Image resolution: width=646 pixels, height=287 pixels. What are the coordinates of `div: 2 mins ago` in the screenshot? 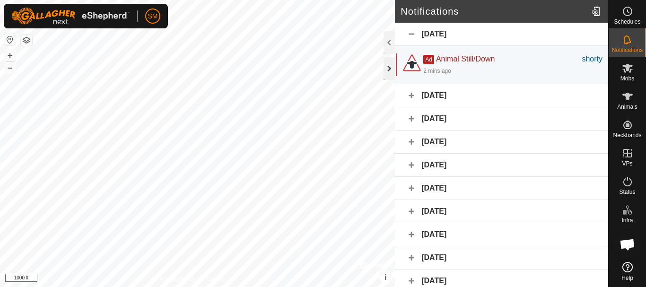 It's located at (437, 71).